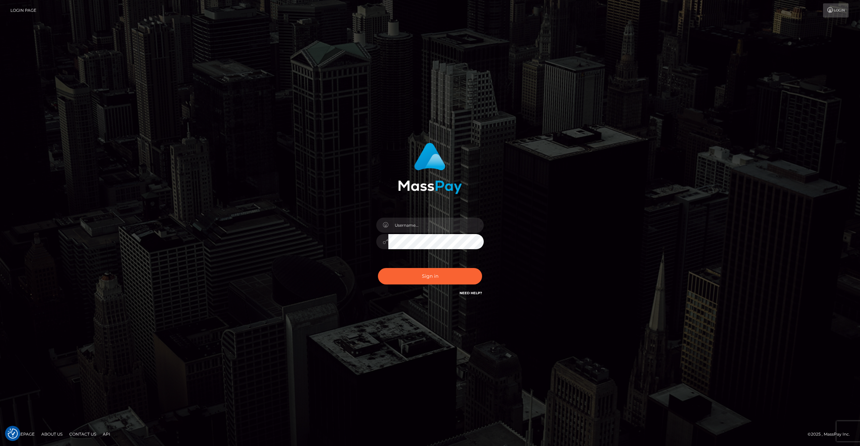 Image resolution: width=860 pixels, height=446 pixels. I want to click on a: Login, so click(836, 10).